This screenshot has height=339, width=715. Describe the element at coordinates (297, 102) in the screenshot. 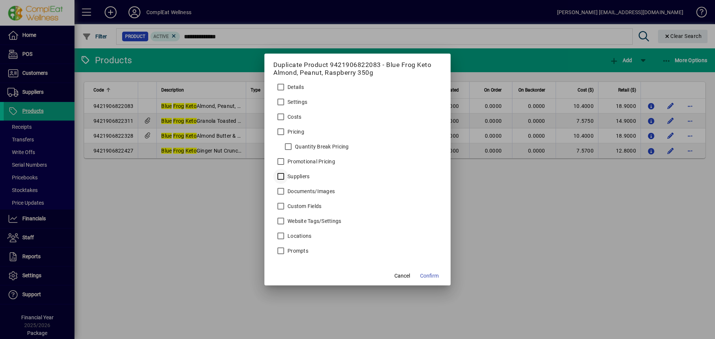

I see `label: Settings` at that location.